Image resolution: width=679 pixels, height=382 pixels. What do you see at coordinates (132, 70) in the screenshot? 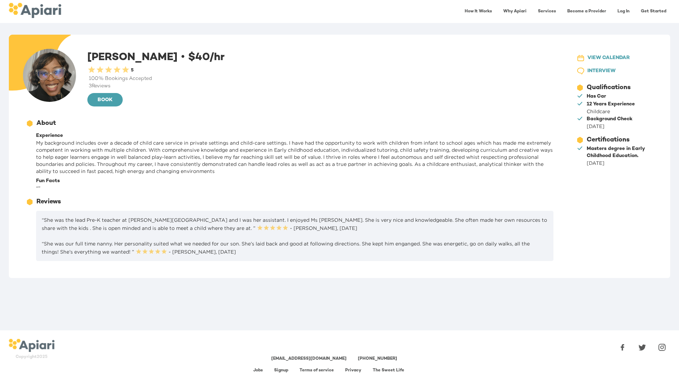
I see `div: 5` at bounding box center [132, 70].